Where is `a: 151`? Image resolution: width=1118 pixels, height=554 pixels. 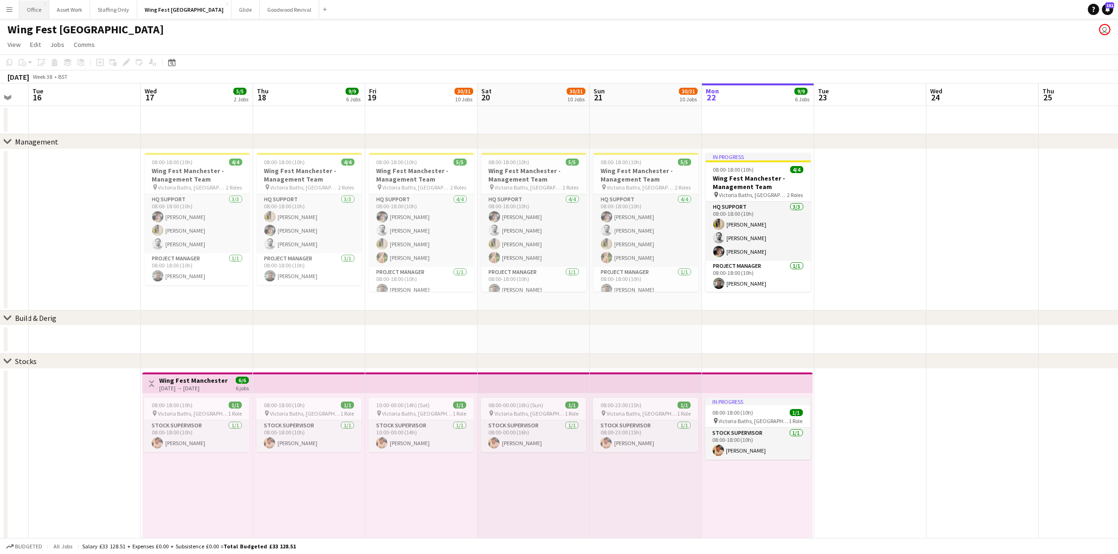 a: 151 is located at coordinates (1107, 9).